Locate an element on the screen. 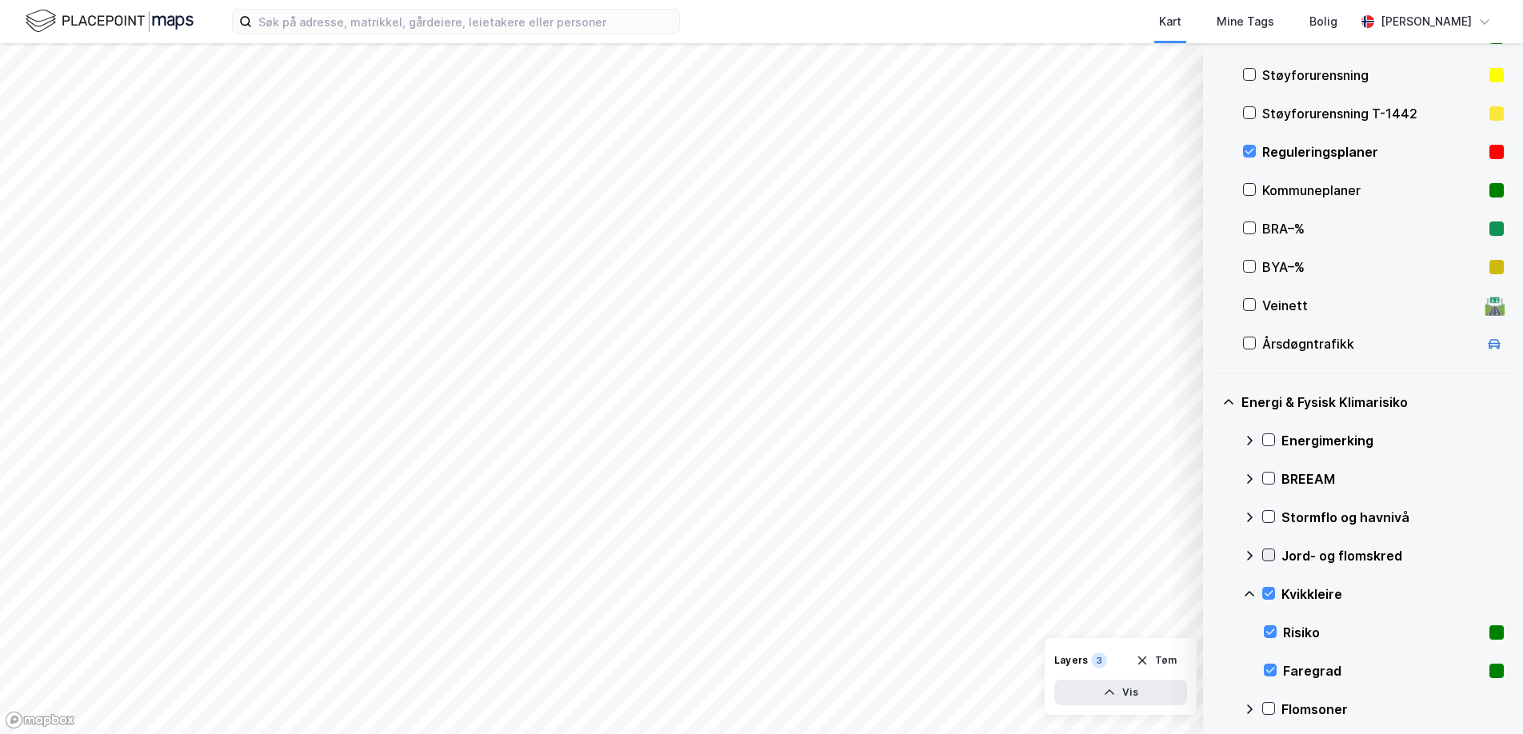  img: logo.f888ab2527a4732fd821a326f86c7f29.svg is located at coordinates (110, 21).